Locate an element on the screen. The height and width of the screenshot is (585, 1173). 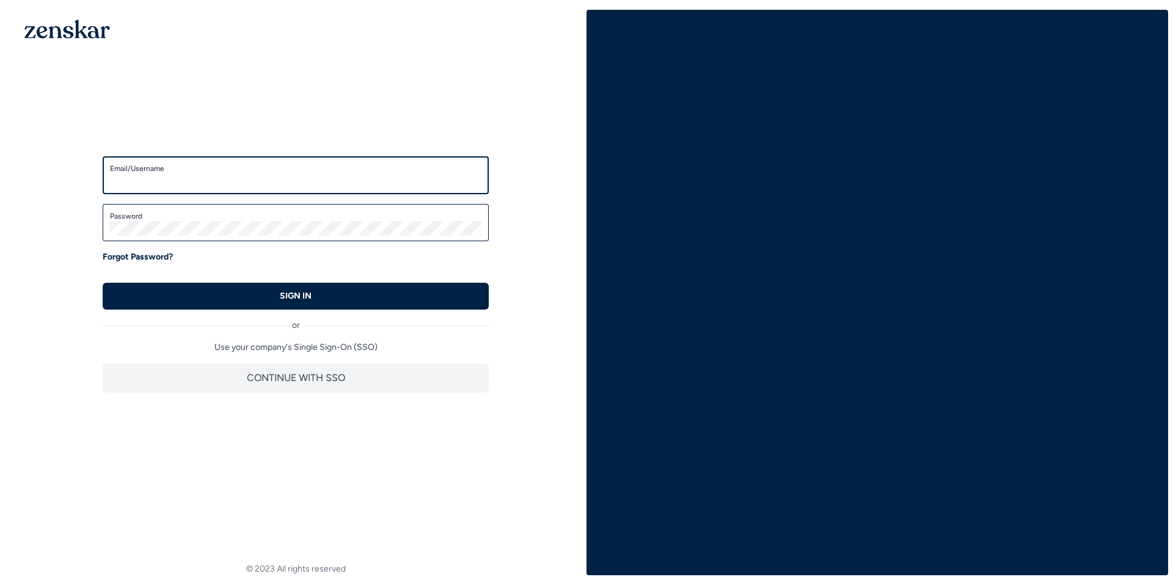
label: Password is located at coordinates (296, 216).